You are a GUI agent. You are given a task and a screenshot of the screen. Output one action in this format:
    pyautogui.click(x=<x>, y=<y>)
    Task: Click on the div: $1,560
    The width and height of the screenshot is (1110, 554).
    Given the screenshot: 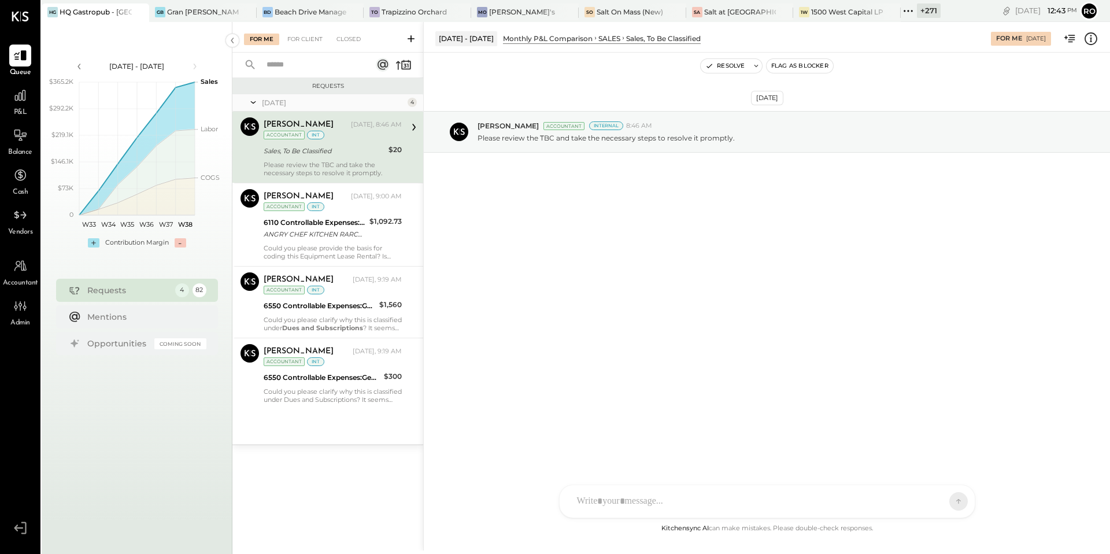 What is the action you would take?
    pyautogui.click(x=390, y=305)
    